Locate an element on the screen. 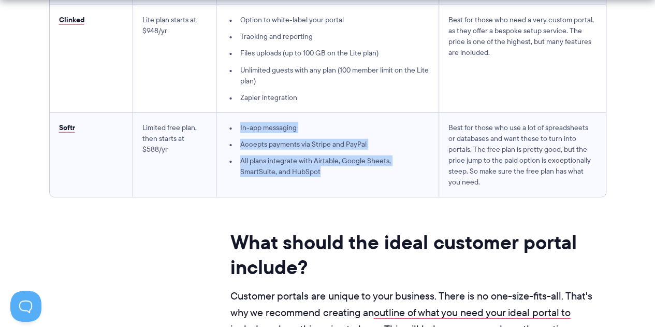  a: Softr is located at coordinates (67, 127).